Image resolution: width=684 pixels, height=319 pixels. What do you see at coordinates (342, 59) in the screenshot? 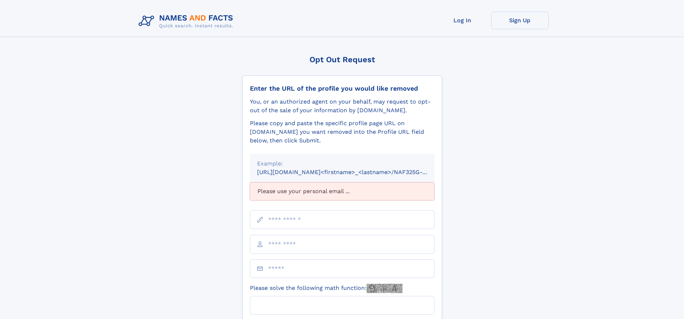
I see `div: Opt Out Request` at bounding box center [342, 59].